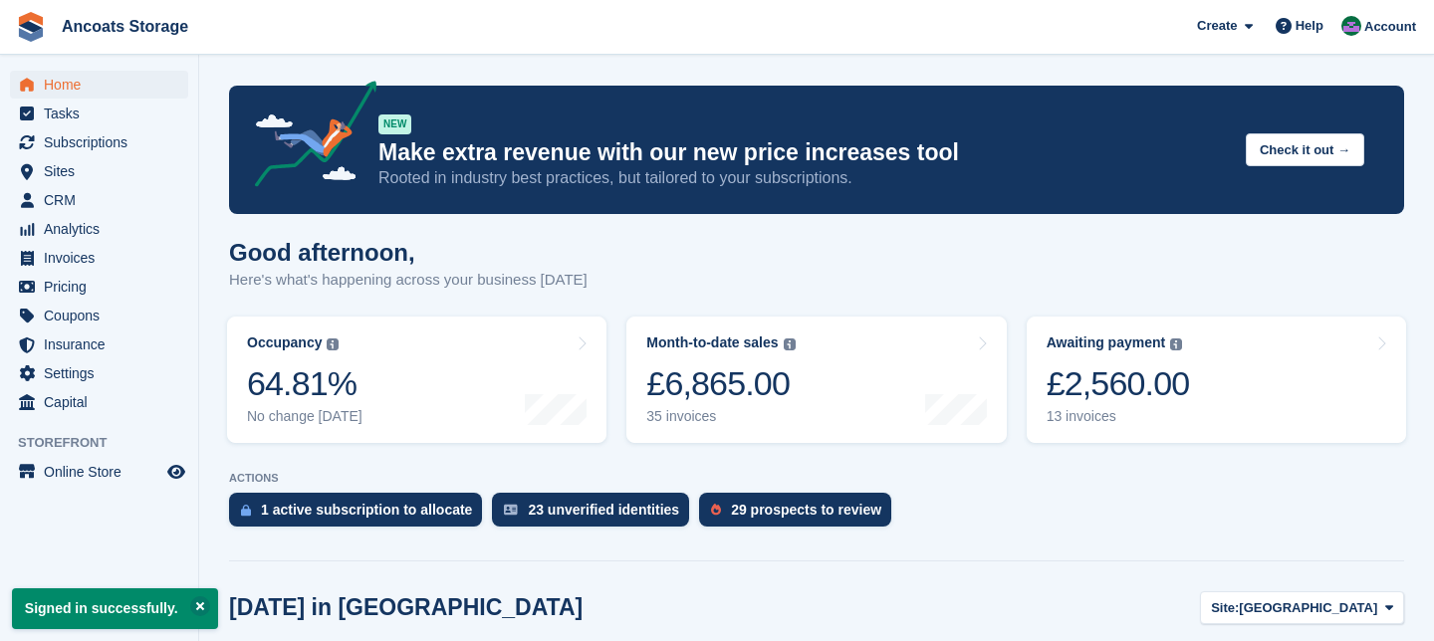 Image resolution: width=1434 pixels, height=641 pixels. I want to click on div: Awaiting payment, so click(1106, 342).